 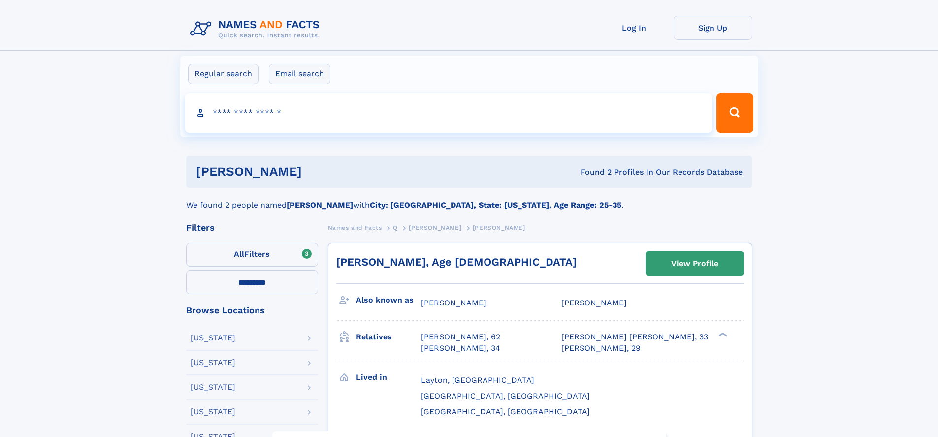 What do you see at coordinates (257, 29) in the screenshot?
I see `img: Logo Names and Facts` at bounding box center [257, 29].